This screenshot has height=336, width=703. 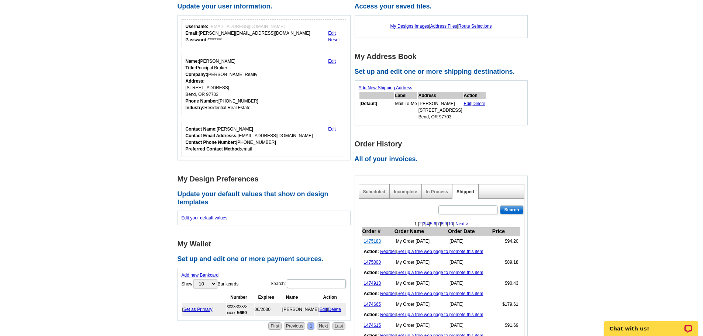 What do you see at coordinates (196, 75) in the screenshot?
I see `strong: Company:` at bounding box center [196, 75].